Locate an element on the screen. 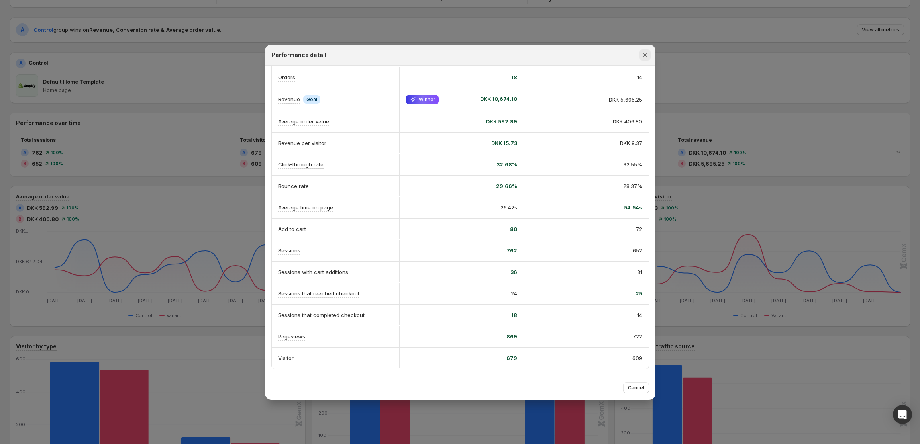  p: Sessions that reached checkout is located at coordinates (319, 294).